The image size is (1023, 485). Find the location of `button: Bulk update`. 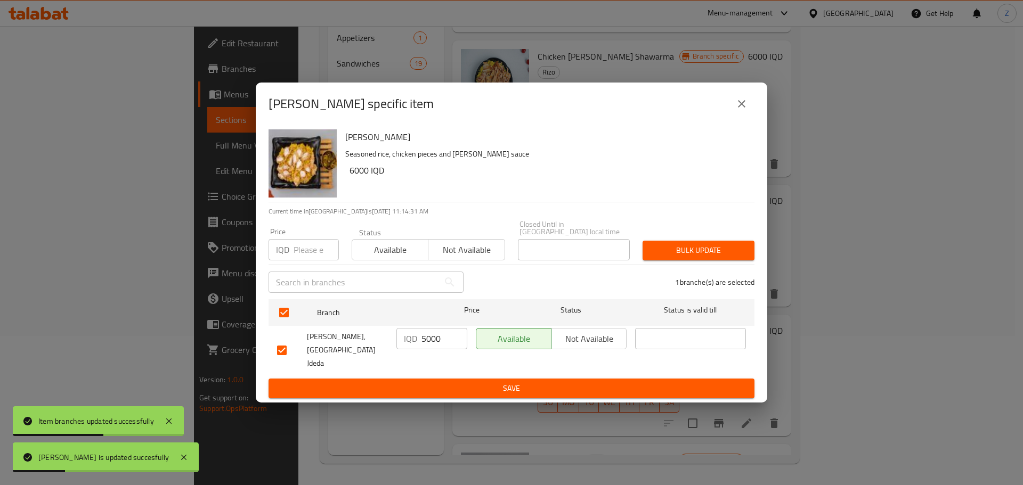

button: Bulk update is located at coordinates (699, 250).